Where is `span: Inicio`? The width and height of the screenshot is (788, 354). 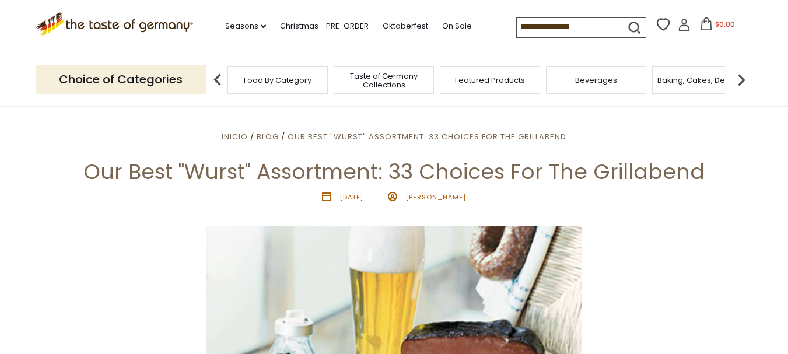 span: Inicio is located at coordinates (235, 137).